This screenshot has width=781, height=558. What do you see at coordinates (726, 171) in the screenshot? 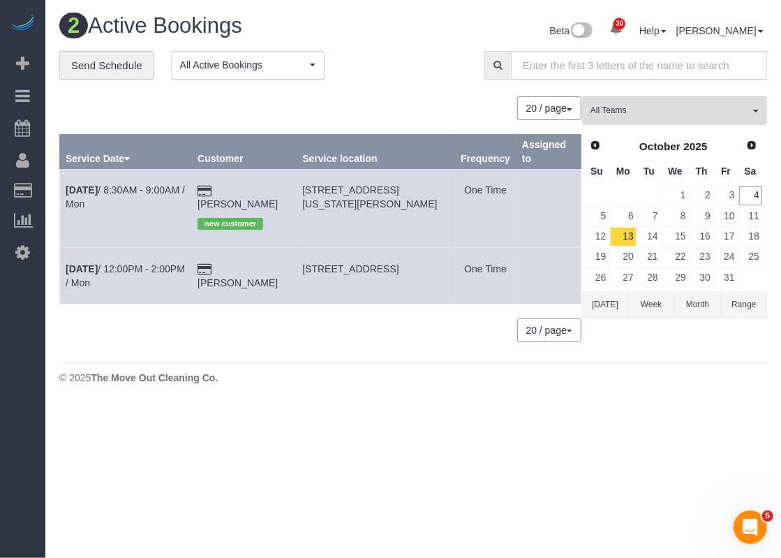
I see `span: Friday` at bounding box center [726, 171].